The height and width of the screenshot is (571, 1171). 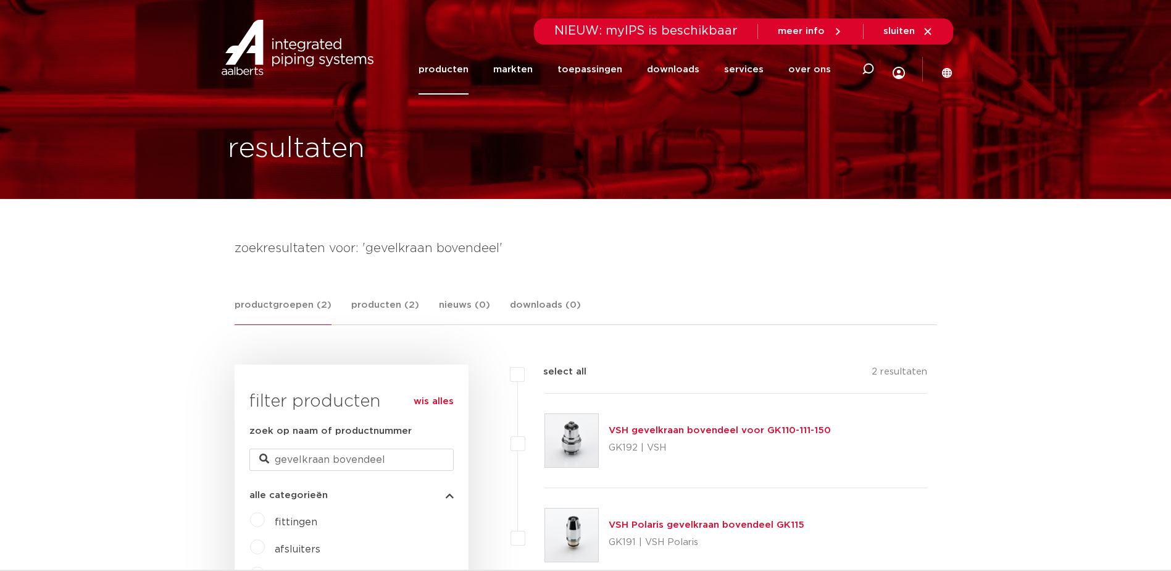 I want to click on span: afsluiters, so click(x=298, y=549).